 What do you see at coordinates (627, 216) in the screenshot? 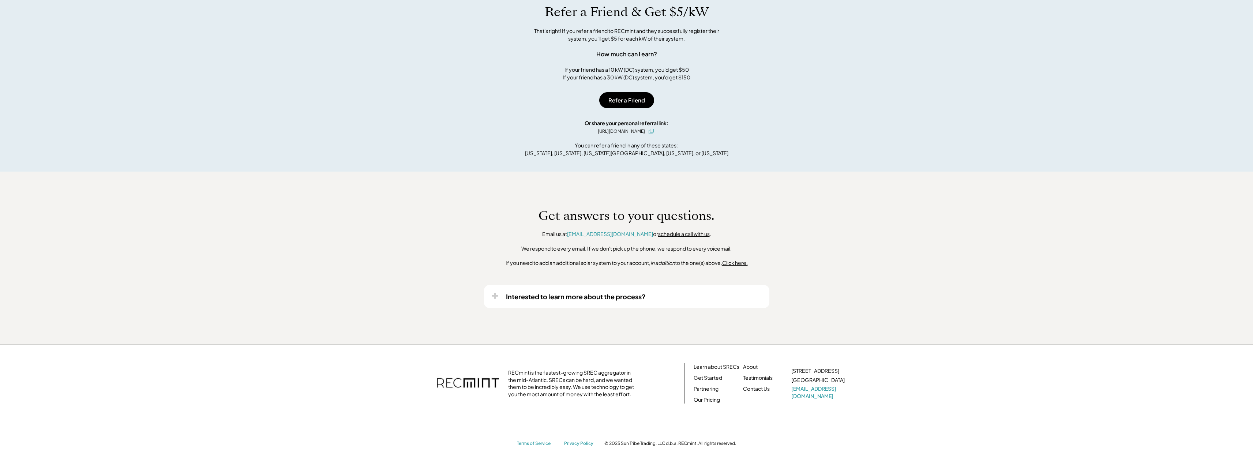
I see `h1: Get answers to your questions.` at bounding box center [627, 216].